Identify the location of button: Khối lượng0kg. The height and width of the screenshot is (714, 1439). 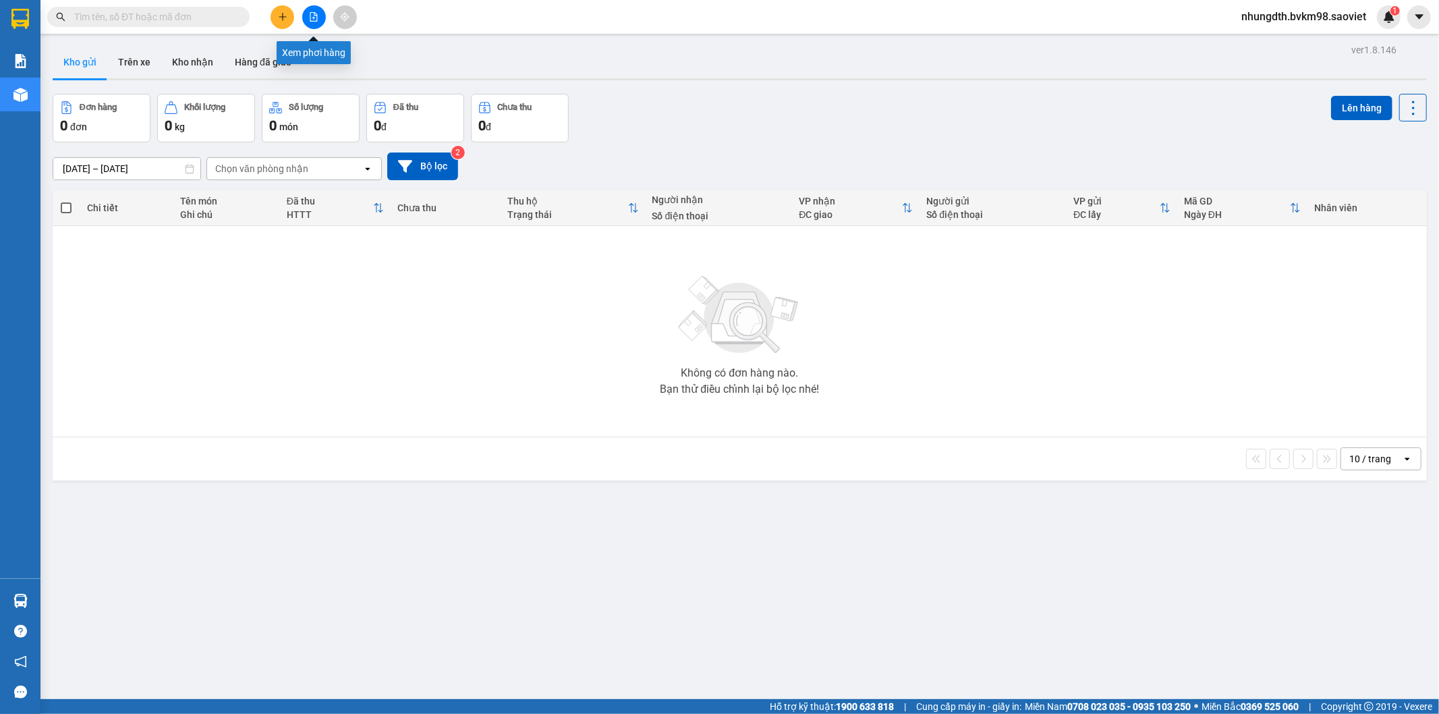
(206, 118).